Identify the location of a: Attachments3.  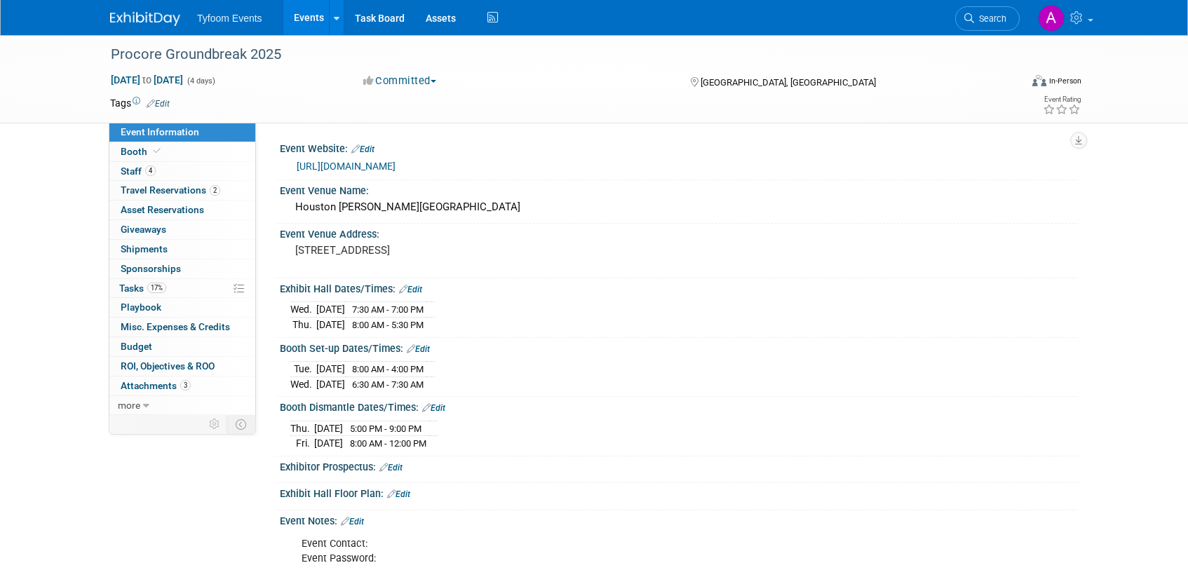
(182, 386).